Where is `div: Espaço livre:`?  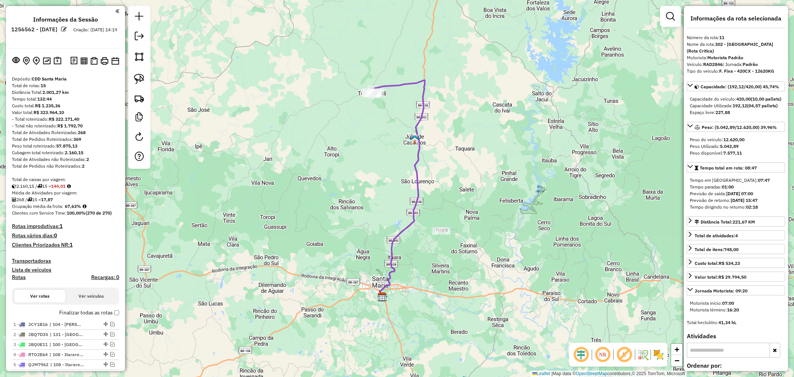 div: Espaço livre: is located at coordinates (736, 112).